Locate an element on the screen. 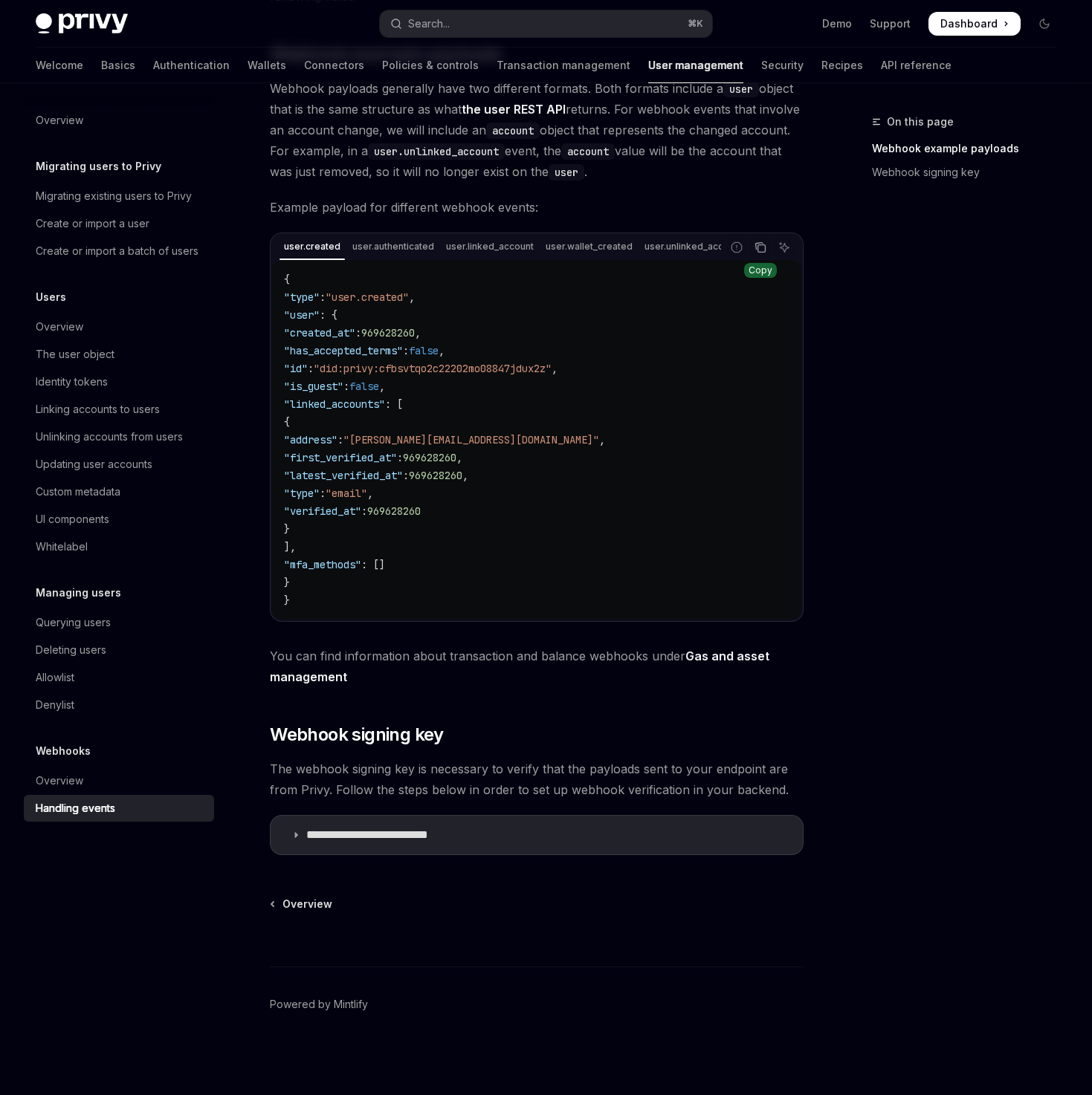 This screenshot has width=1092, height=1095. span: "first_verified_at" is located at coordinates (341, 457).